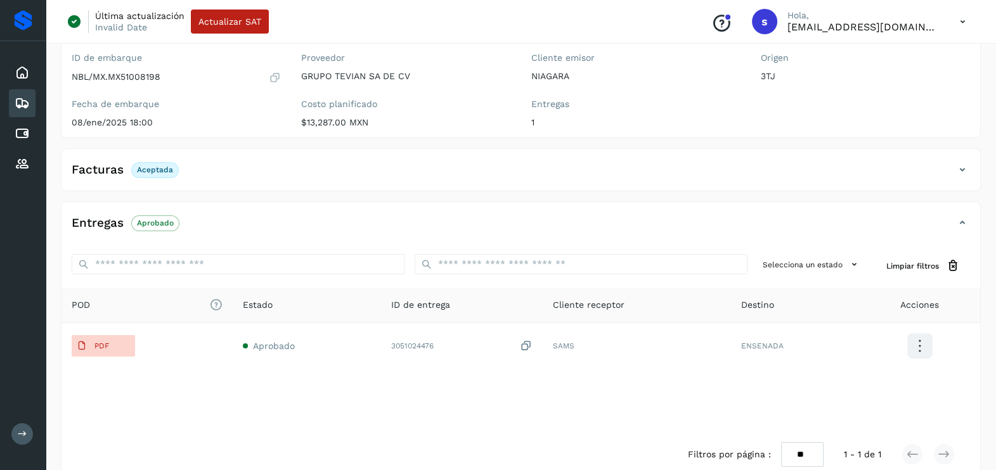 The width and height of the screenshot is (996, 470). I want to click on h4: Entregas, so click(98, 223).